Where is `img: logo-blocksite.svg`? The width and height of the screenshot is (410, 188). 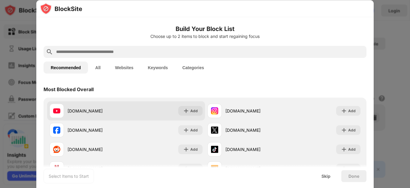 img: logo-blocksite.svg is located at coordinates (61, 8).